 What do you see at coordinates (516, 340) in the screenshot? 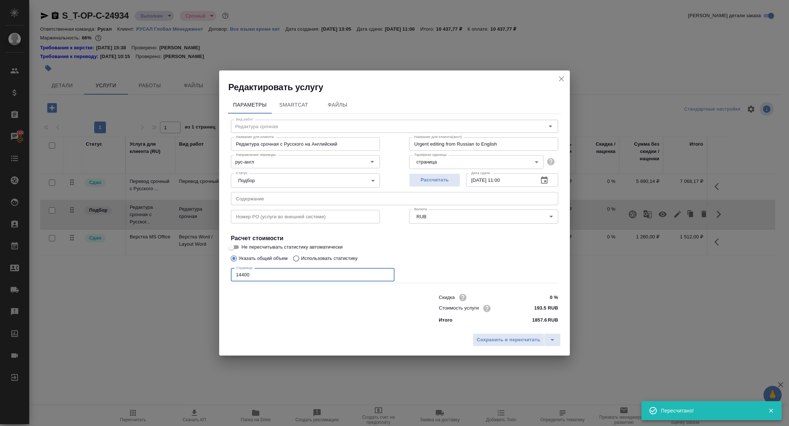
I see `div: split button` at bounding box center [516, 340].